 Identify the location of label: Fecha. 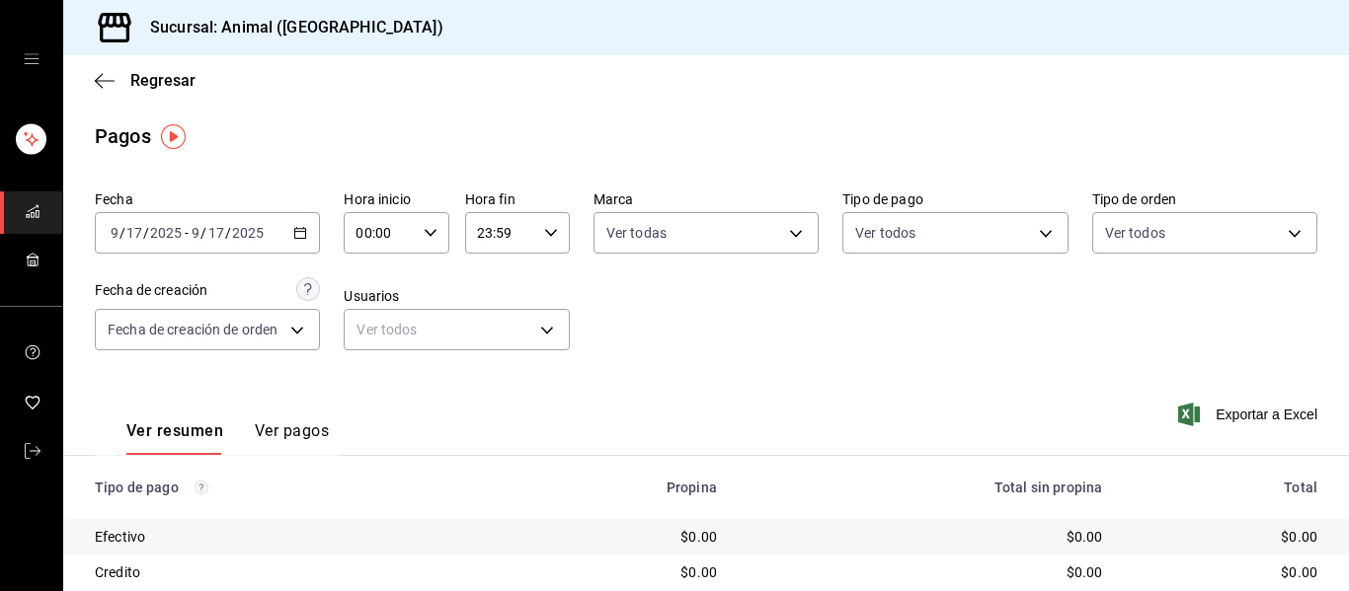
(207, 199).